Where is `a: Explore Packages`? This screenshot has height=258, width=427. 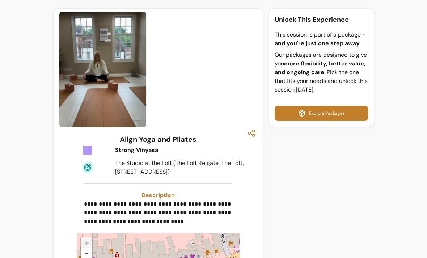
a: Explore Packages is located at coordinates (322, 113).